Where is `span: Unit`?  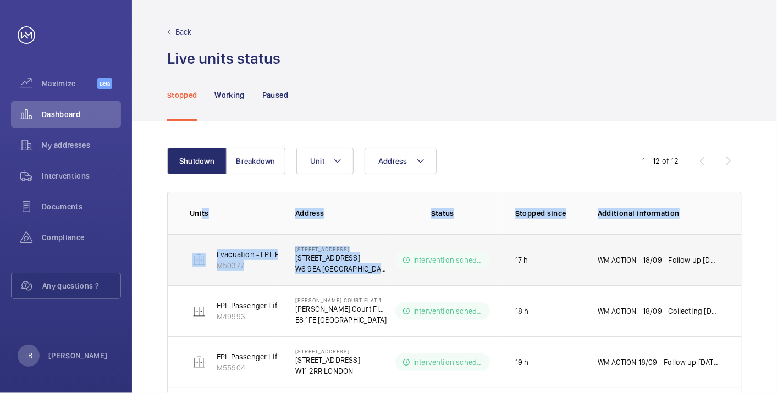 span: Unit is located at coordinates (317, 161).